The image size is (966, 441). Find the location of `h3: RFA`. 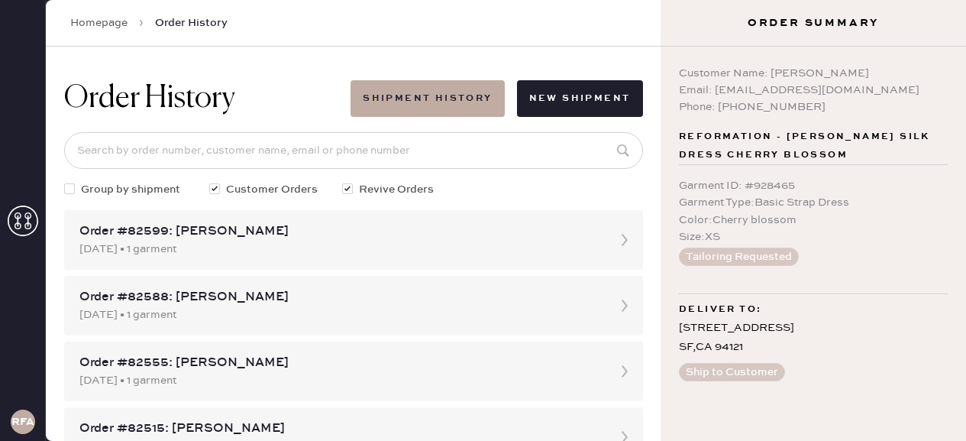

h3: RFA is located at coordinates (23, 422).